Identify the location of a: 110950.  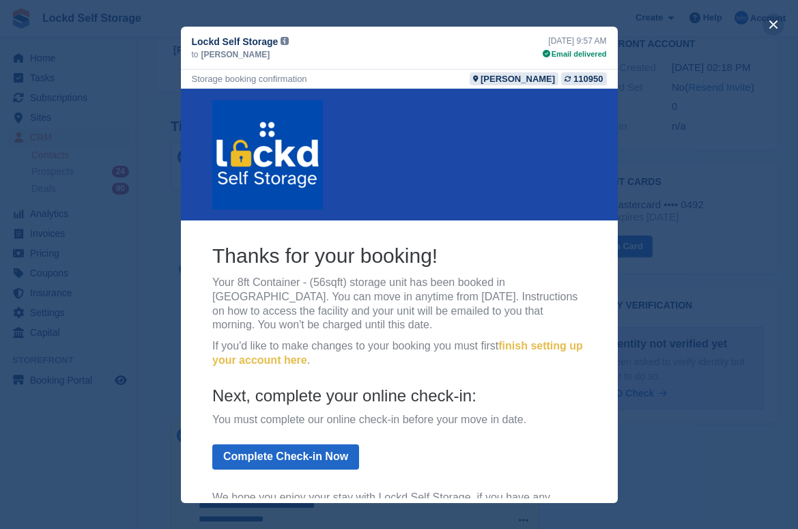
(584, 78).